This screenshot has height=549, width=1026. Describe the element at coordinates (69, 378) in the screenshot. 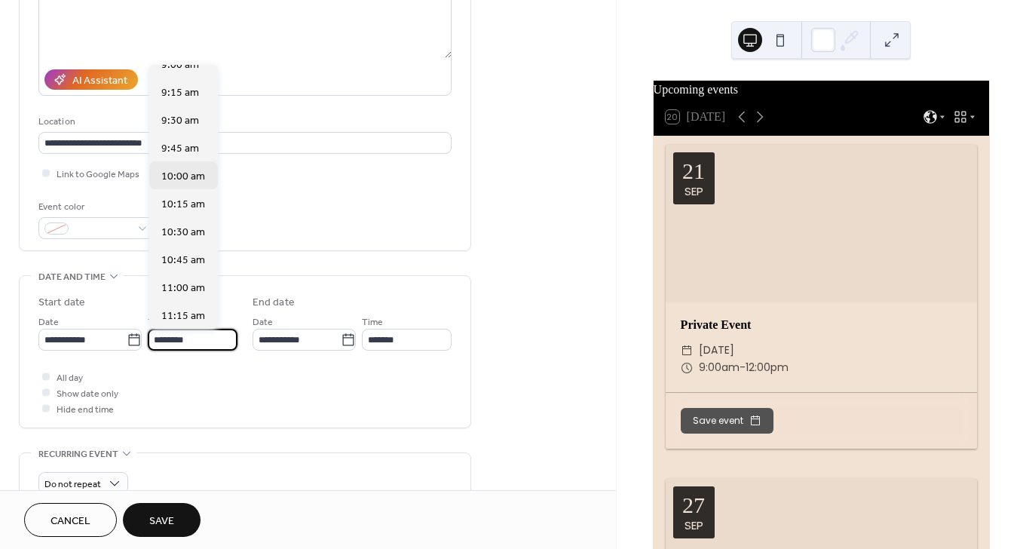

I see `span: All day` at that location.